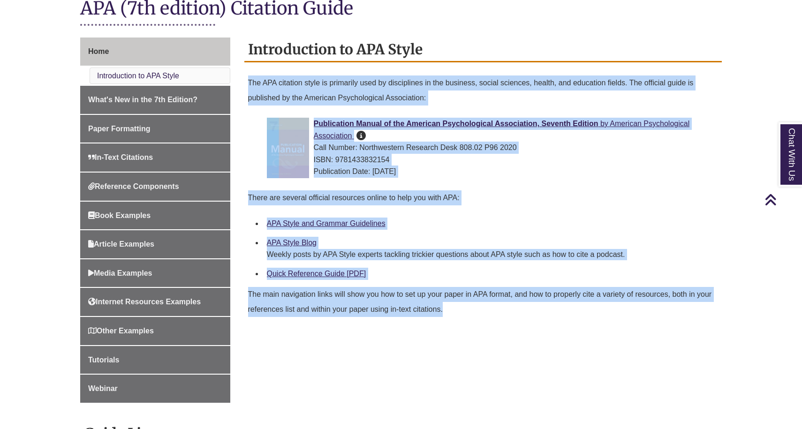 This screenshot has height=429, width=802. I want to click on span: Article Examples, so click(121, 244).